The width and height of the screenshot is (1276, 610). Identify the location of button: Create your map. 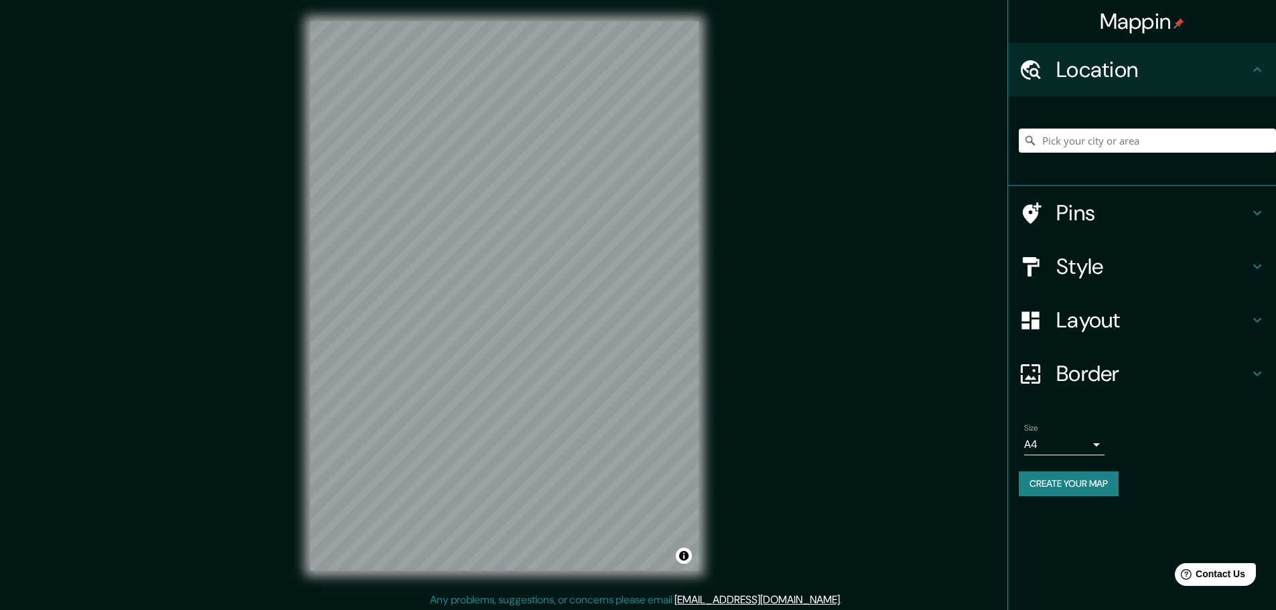
(1068, 484).